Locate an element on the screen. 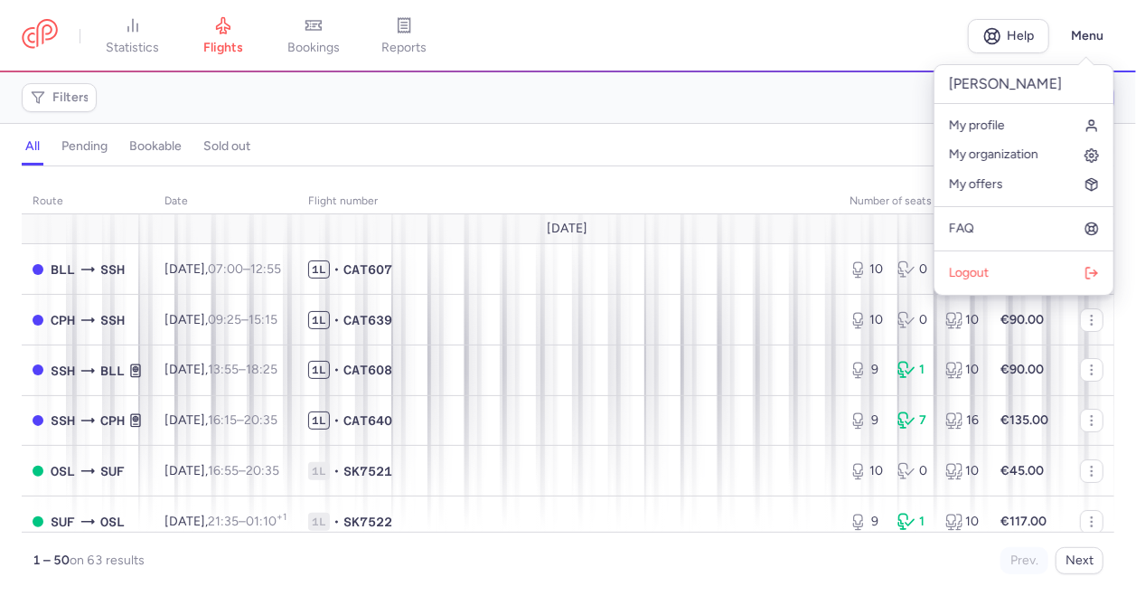 The height and width of the screenshot is (596, 1136). div: 16 is located at coordinates (962, 420).